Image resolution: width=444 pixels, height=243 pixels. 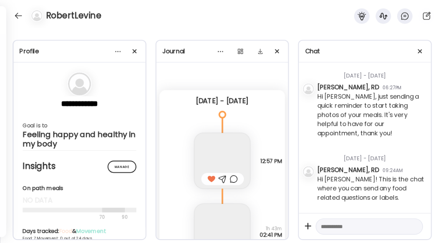 I want to click on span: Movement, so click(x=91, y=231).